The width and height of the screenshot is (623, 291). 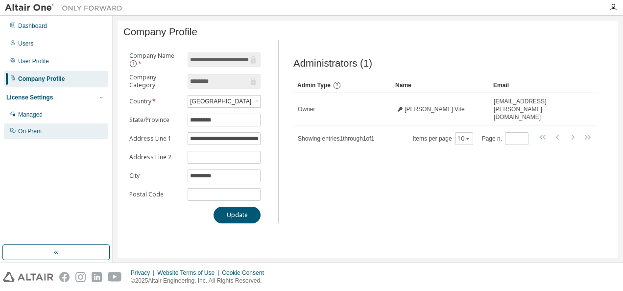 I want to click on button: Update, so click(x=237, y=215).